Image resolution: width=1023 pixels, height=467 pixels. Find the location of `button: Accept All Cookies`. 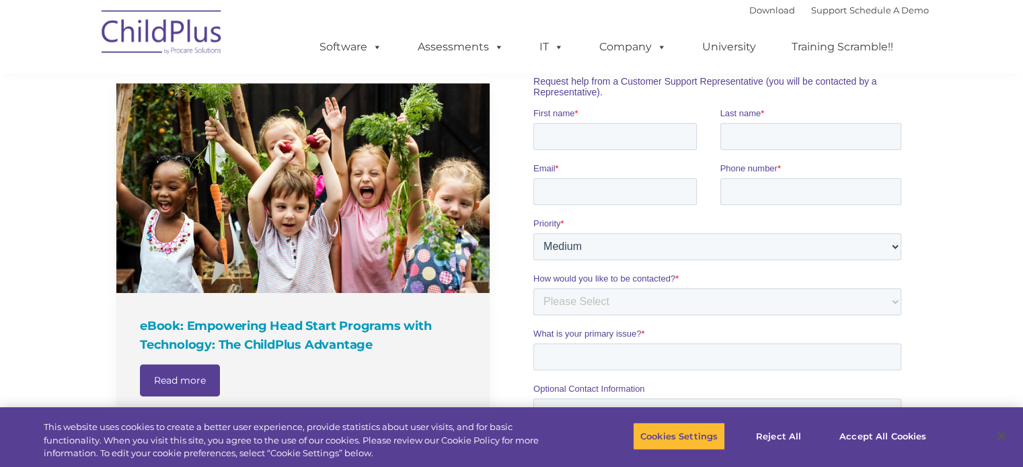

button: Accept All Cookies is located at coordinates (882, 436).